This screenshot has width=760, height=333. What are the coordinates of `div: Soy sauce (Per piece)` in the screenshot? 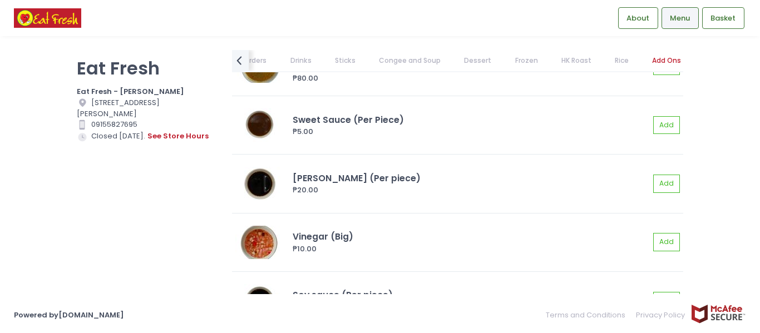 It's located at (471, 295).